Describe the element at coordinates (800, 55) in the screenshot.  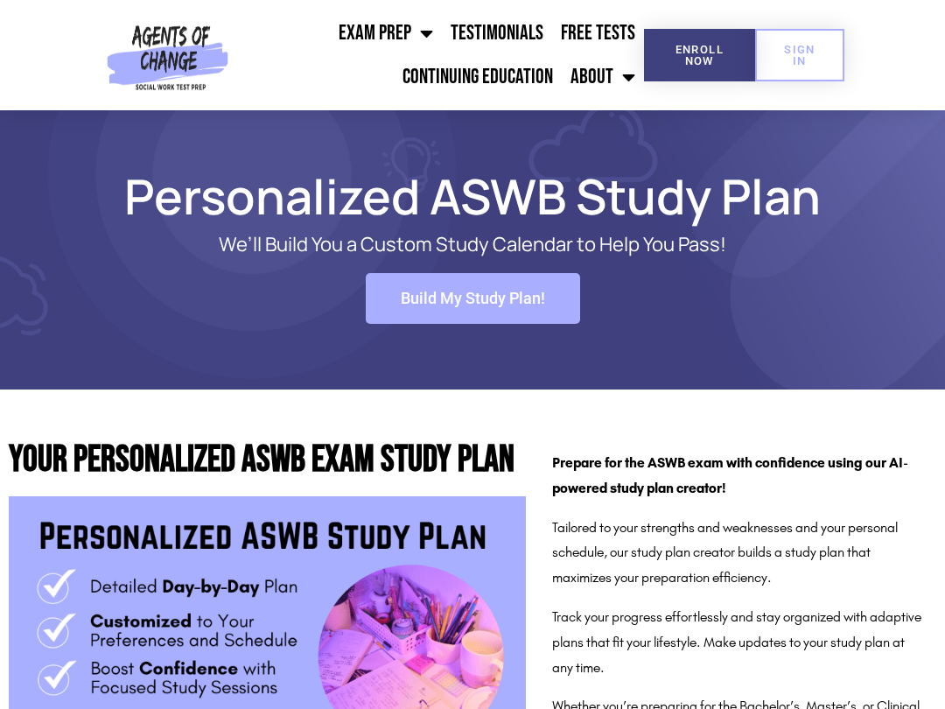
I see `span: SIGN IN` at that location.